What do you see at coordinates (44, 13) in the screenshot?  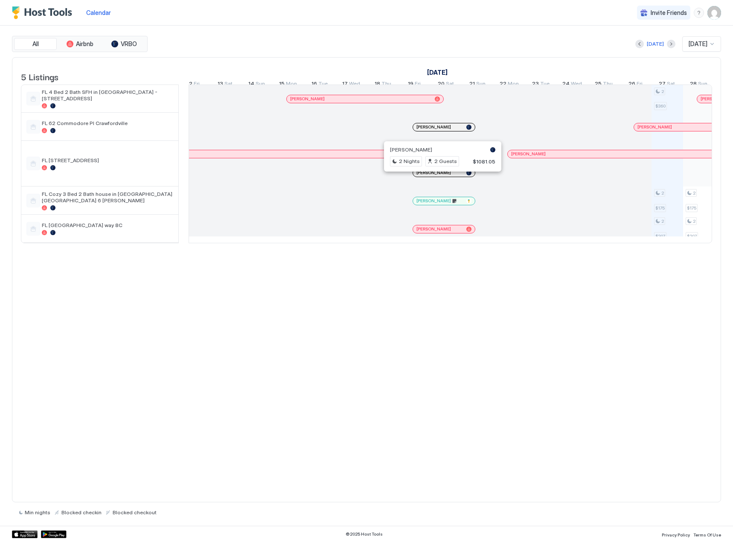 I see `a: Host Tools Logo` at bounding box center [44, 13].